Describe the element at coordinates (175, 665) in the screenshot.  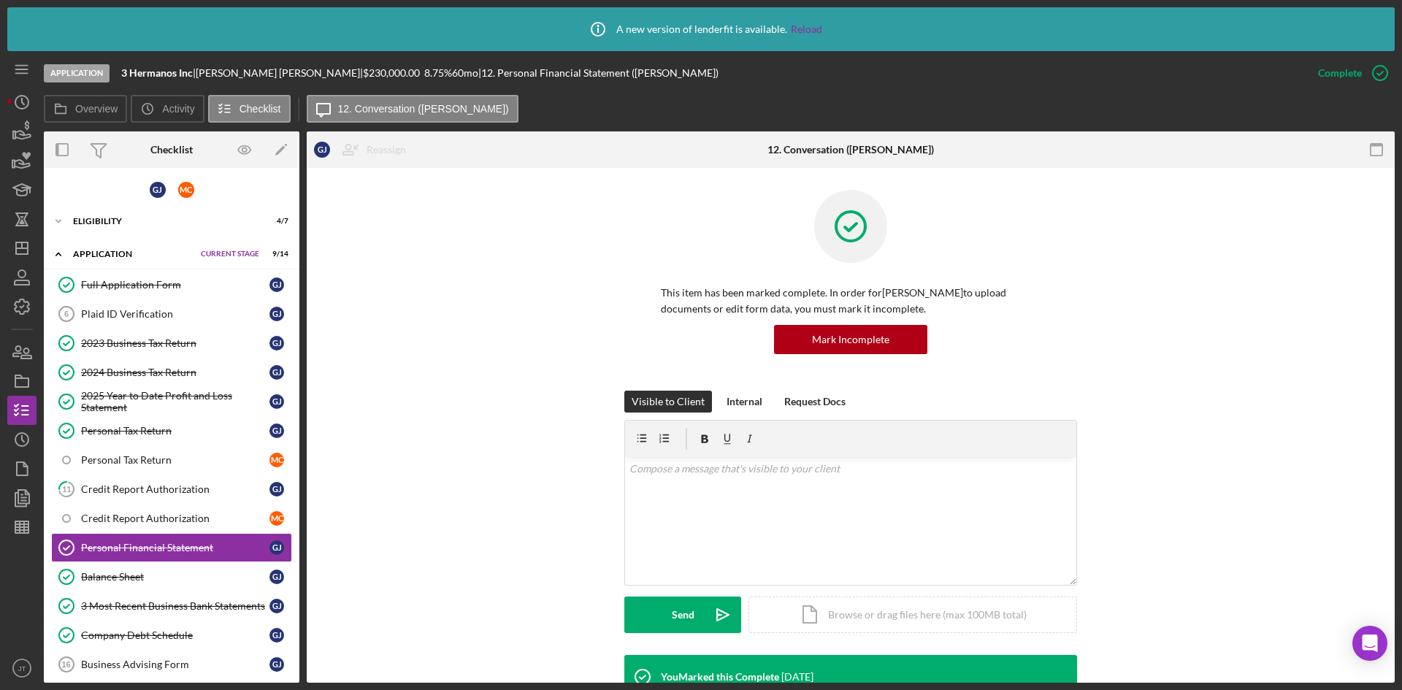
I see `div: Business Advising Form` at that location.